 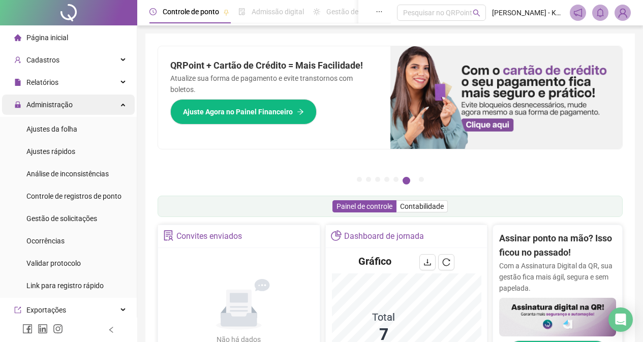 What do you see at coordinates (49, 105) in the screenshot?
I see `span: Administração` at bounding box center [49, 105].